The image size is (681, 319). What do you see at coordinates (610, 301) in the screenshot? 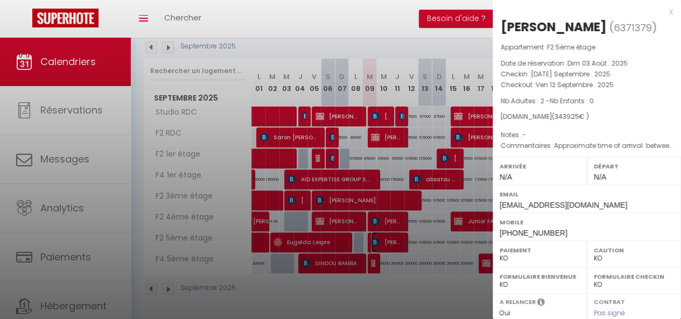
I see `label: Contrat` at bounding box center [610, 301].